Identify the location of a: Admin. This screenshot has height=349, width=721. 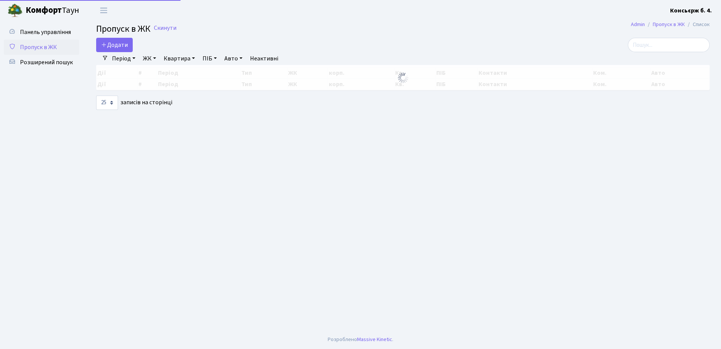
(638, 24).